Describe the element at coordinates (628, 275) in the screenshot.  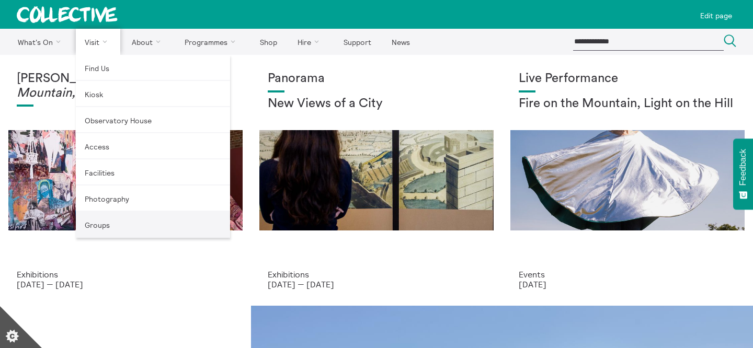
I see `p: Events` at that location.